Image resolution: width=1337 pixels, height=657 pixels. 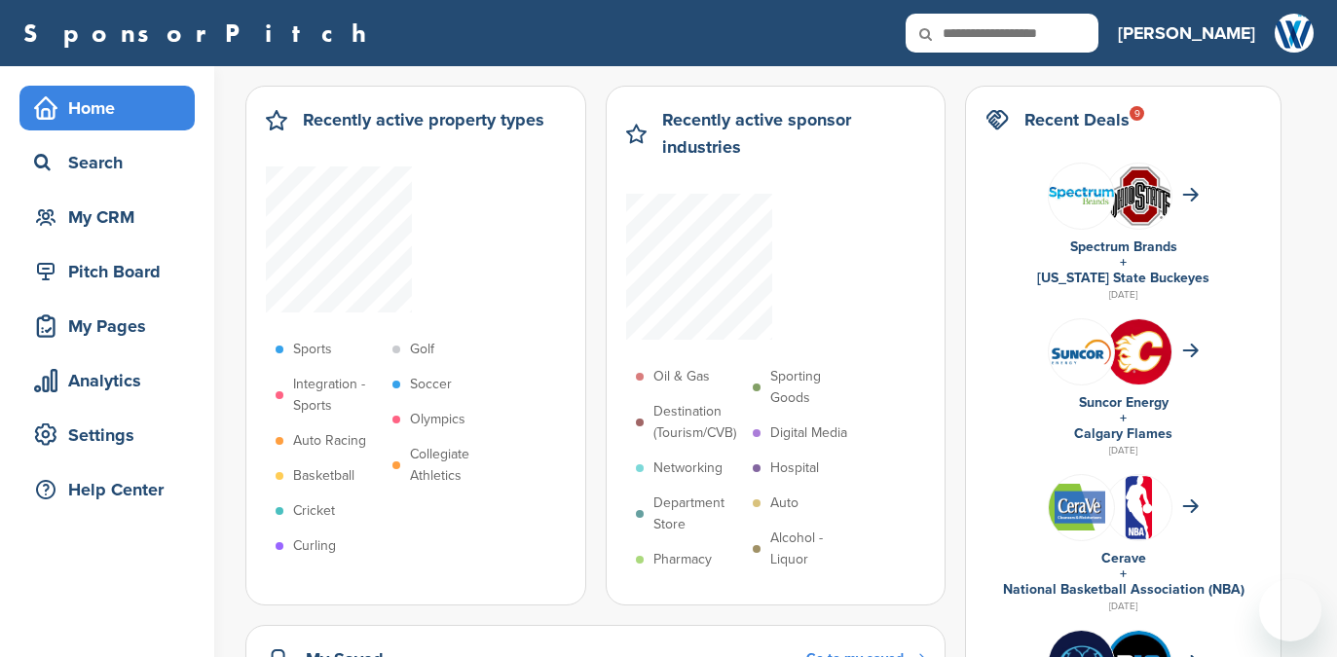 I want to click on a: Pitch Board, so click(x=107, y=272).